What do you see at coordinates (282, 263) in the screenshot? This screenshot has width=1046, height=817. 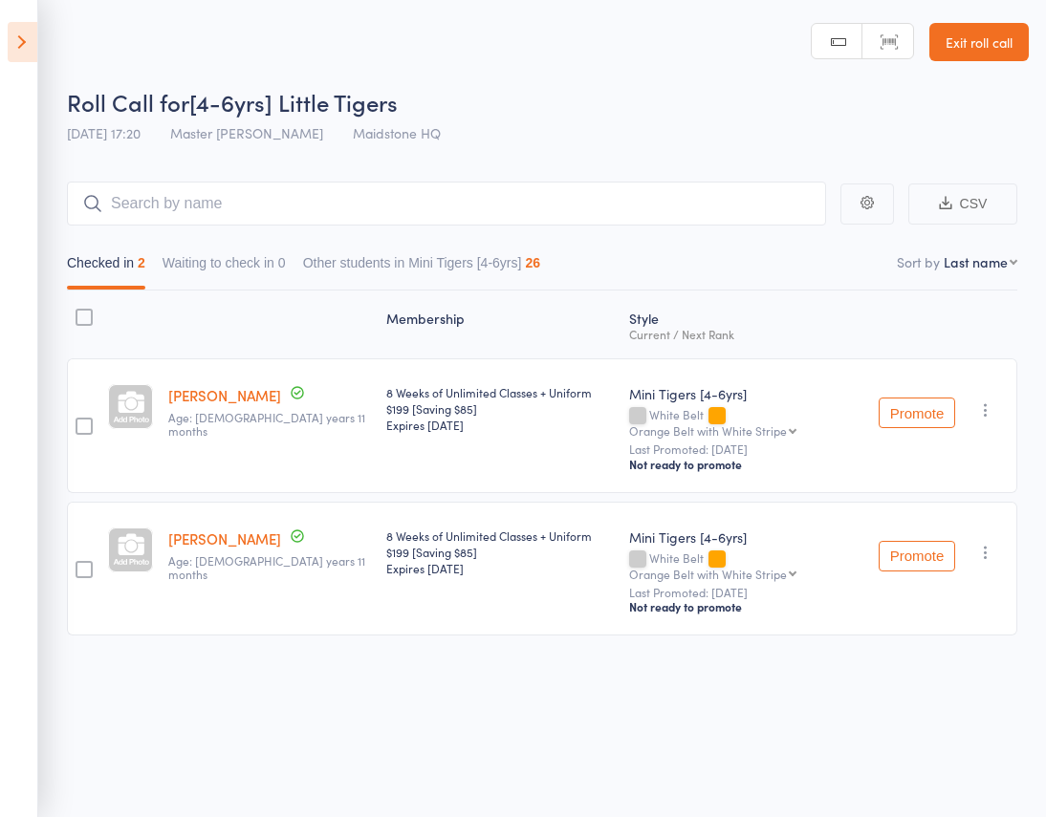 I see `div: 0` at bounding box center [282, 263].